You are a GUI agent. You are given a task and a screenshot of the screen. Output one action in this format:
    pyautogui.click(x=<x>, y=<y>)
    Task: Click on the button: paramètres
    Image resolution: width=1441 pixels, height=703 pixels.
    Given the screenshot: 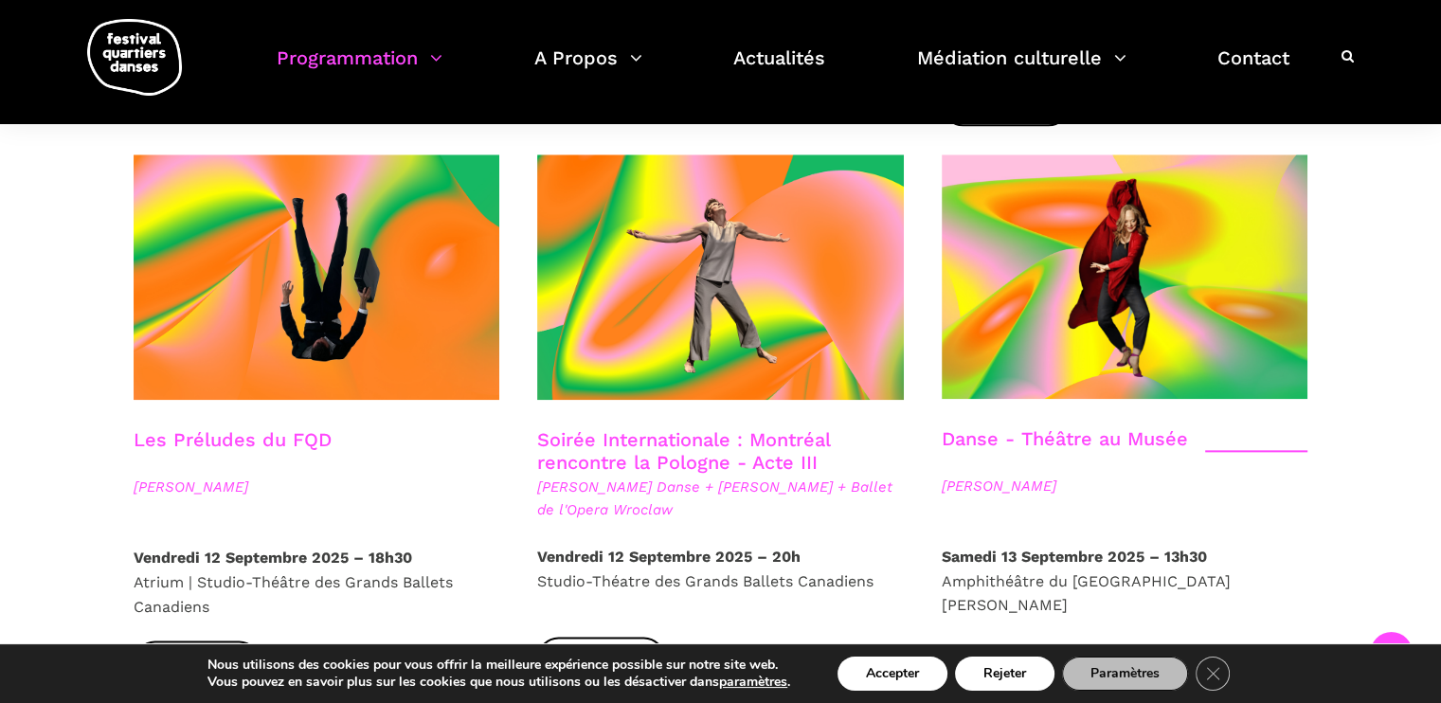 What is the action you would take?
    pyautogui.click(x=753, y=682)
    